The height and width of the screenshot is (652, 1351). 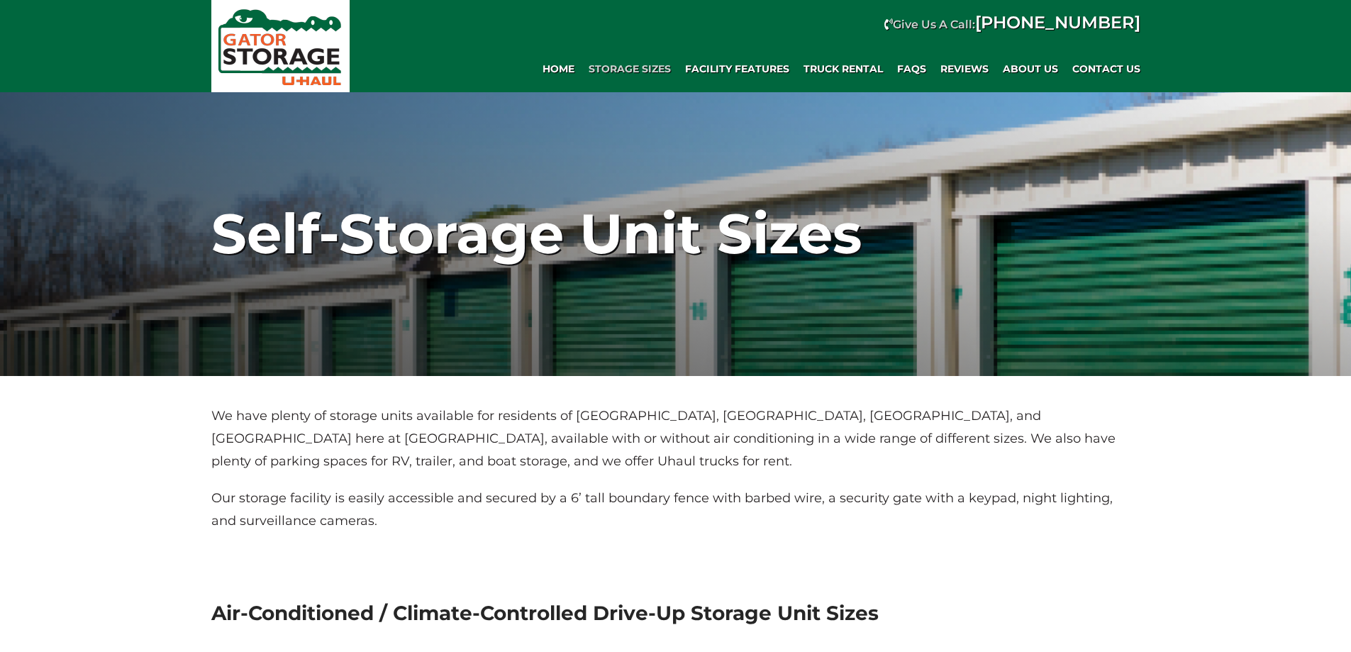 I want to click on a: FAQs, so click(x=911, y=69).